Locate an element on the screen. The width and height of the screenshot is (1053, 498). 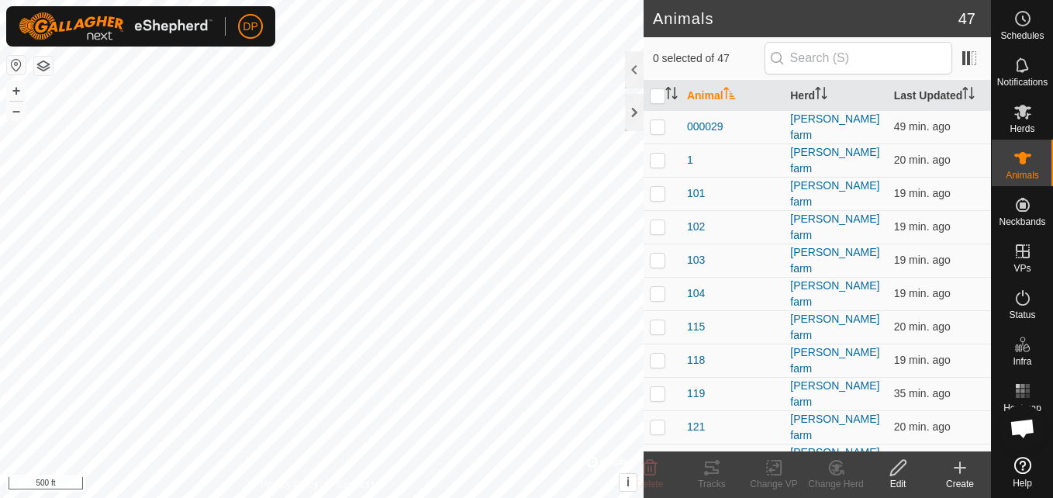
span: Oct 3, 2025, 3:53 PM is located at coordinates (922, 126).